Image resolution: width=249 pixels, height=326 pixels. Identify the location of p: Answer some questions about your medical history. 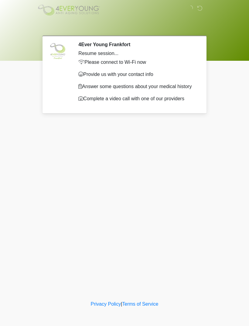
(137, 87).